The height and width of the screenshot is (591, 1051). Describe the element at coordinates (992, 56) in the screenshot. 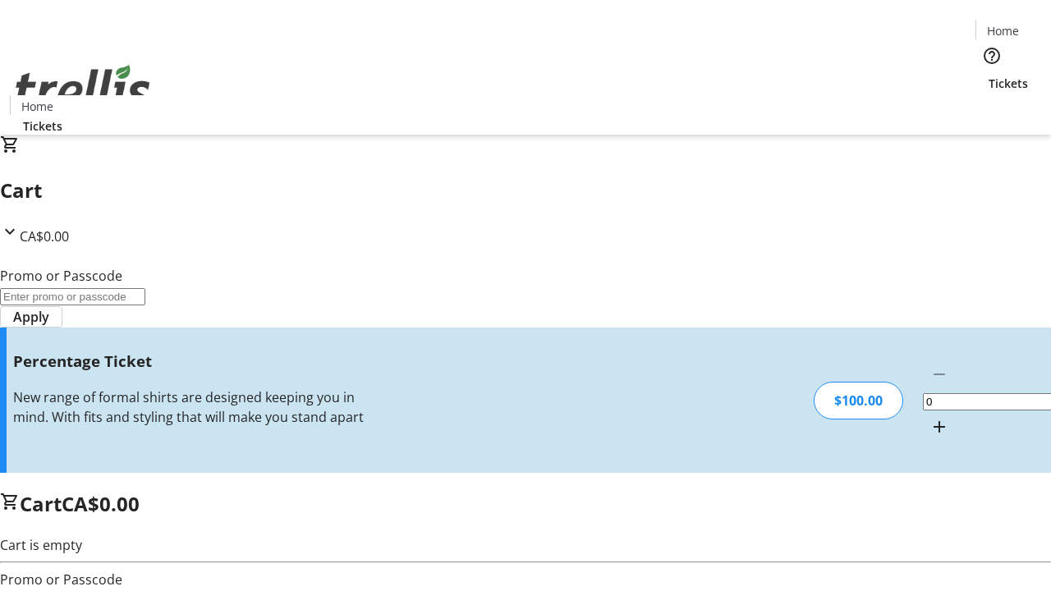

I see `button: Help` at that location.